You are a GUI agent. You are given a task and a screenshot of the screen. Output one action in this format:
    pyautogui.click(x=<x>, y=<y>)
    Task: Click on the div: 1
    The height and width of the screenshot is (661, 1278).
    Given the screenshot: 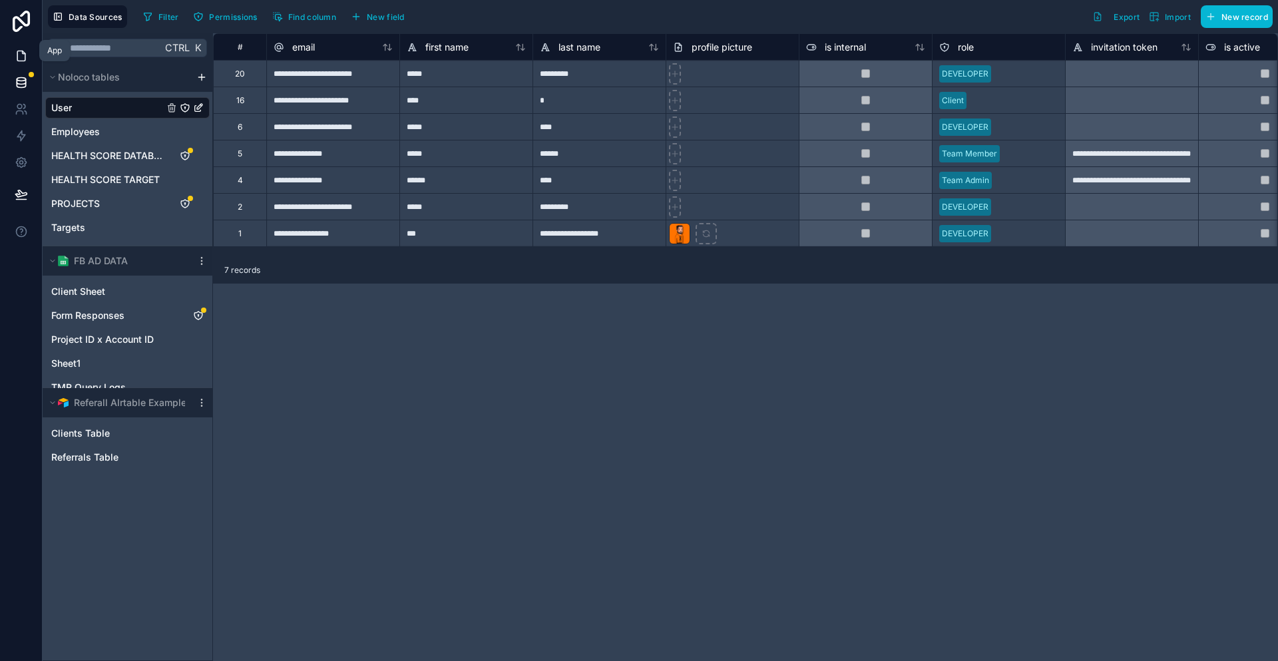 What is the action you would take?
    pyautogui.click(x=240, y=234)
    